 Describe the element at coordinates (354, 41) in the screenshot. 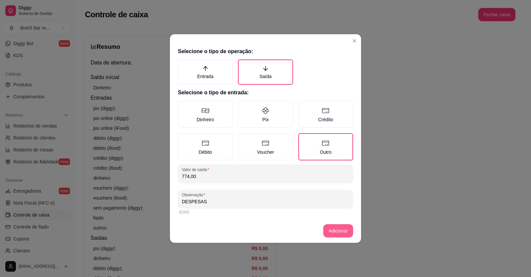

I see `button: Close` at that location.